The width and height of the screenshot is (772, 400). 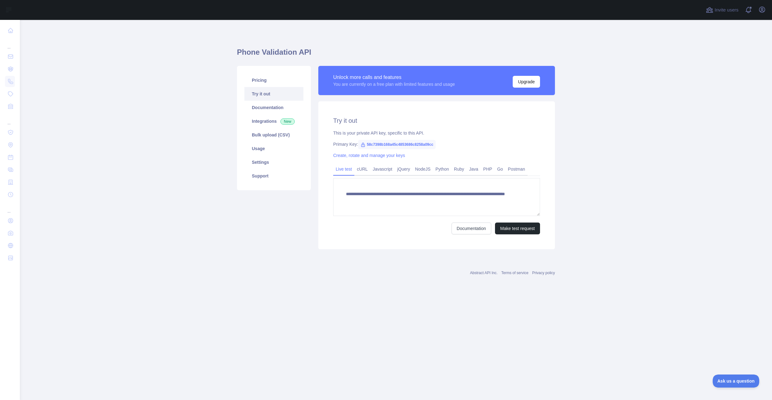 I want to click on div: Primary Key:, so click(x=437, y=144).